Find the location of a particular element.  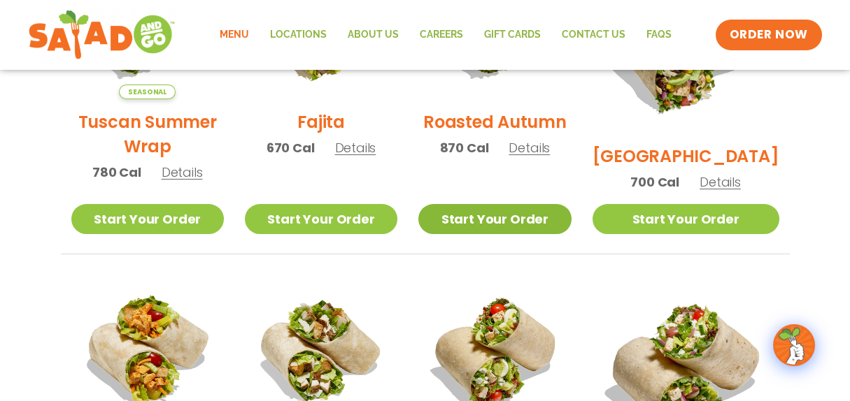

a: About Us is located at coordinates (373, 35).